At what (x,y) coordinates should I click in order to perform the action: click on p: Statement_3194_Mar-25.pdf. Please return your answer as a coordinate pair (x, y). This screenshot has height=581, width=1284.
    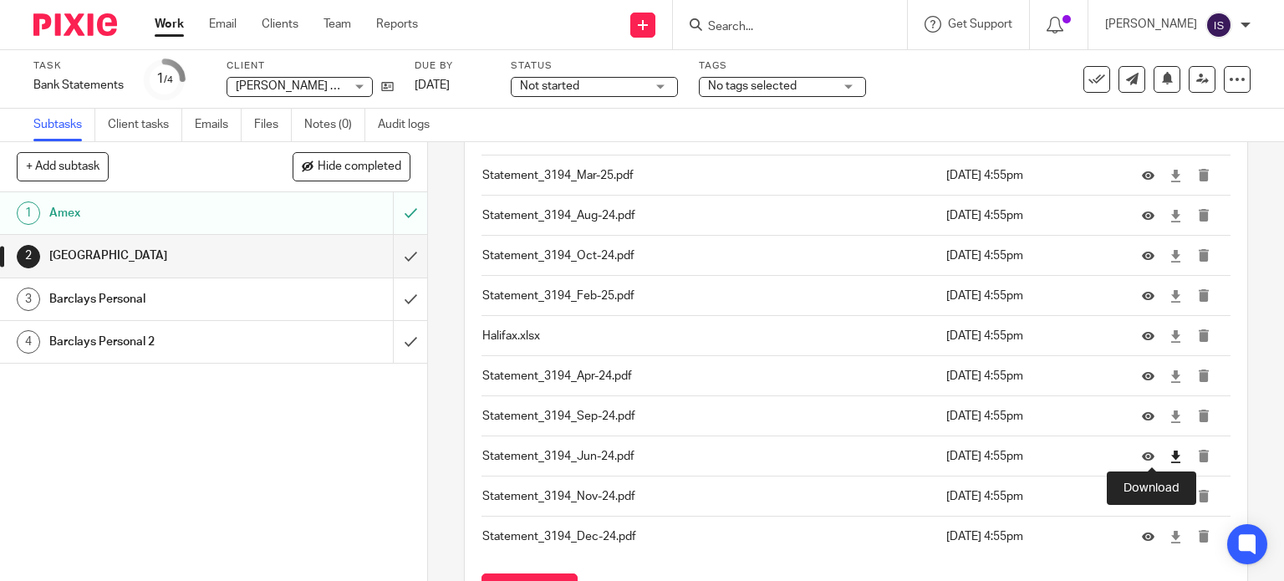
    Looking at the image, I should click on (709, 175).